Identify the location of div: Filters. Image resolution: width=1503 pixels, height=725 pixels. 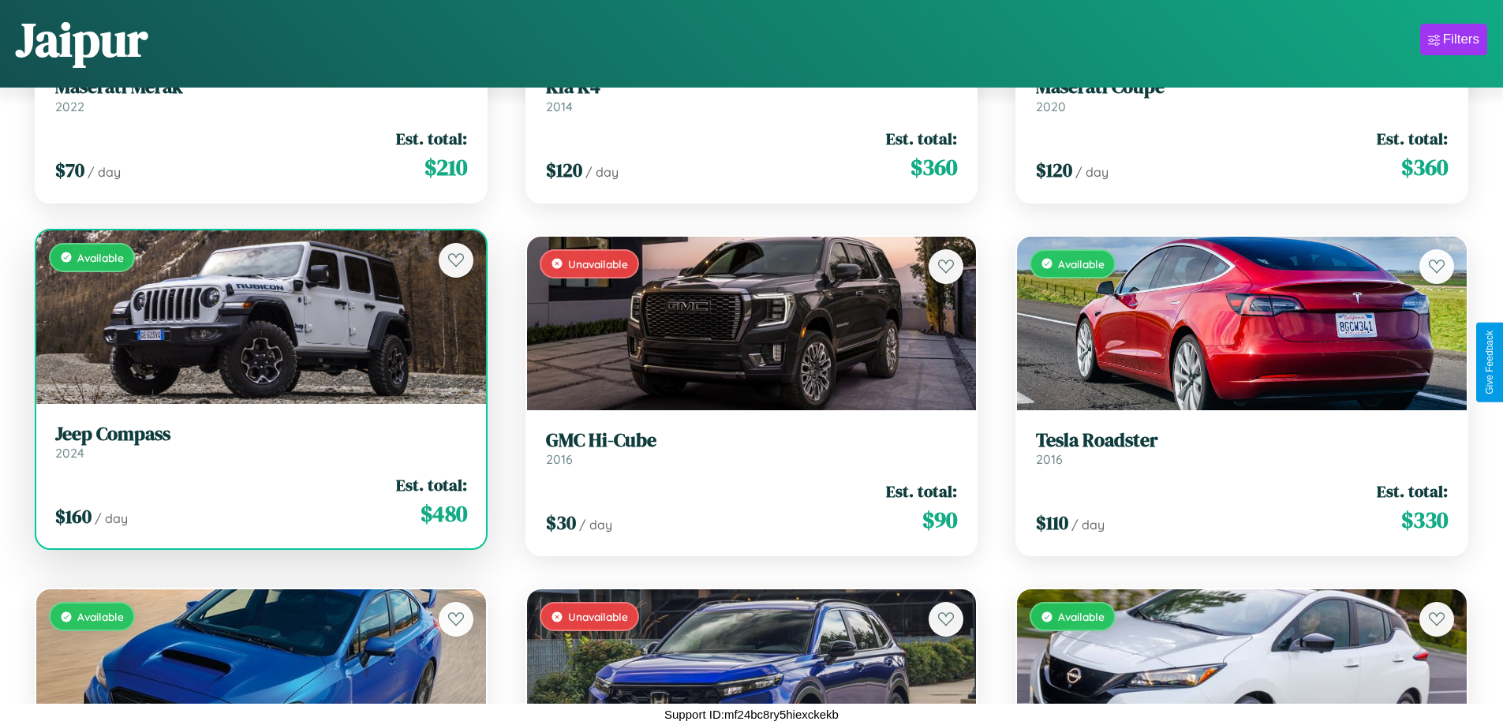
(1461, 39).